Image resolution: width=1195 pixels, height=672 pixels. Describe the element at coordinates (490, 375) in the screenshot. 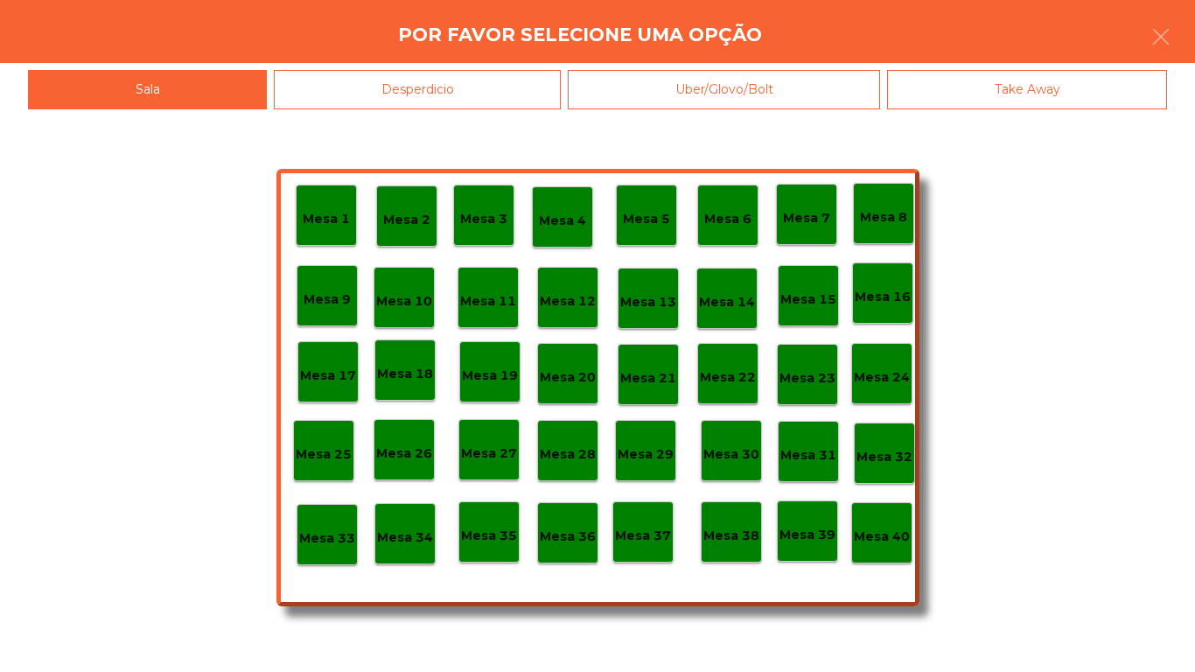

I see `p: Mesa 19` at that location.